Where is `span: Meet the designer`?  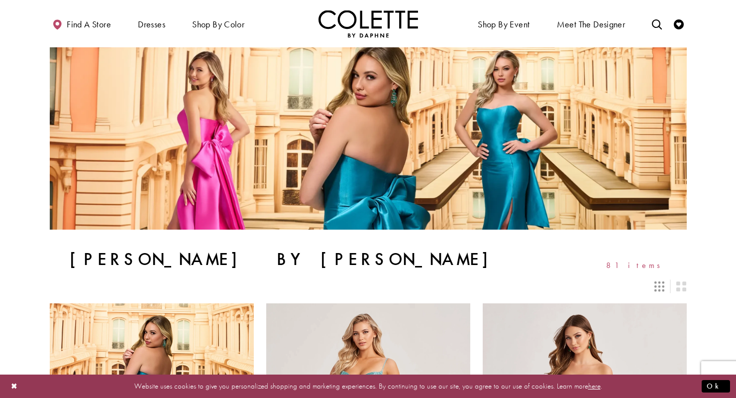 span: Meet the designer is located at coordinates (591, 24).